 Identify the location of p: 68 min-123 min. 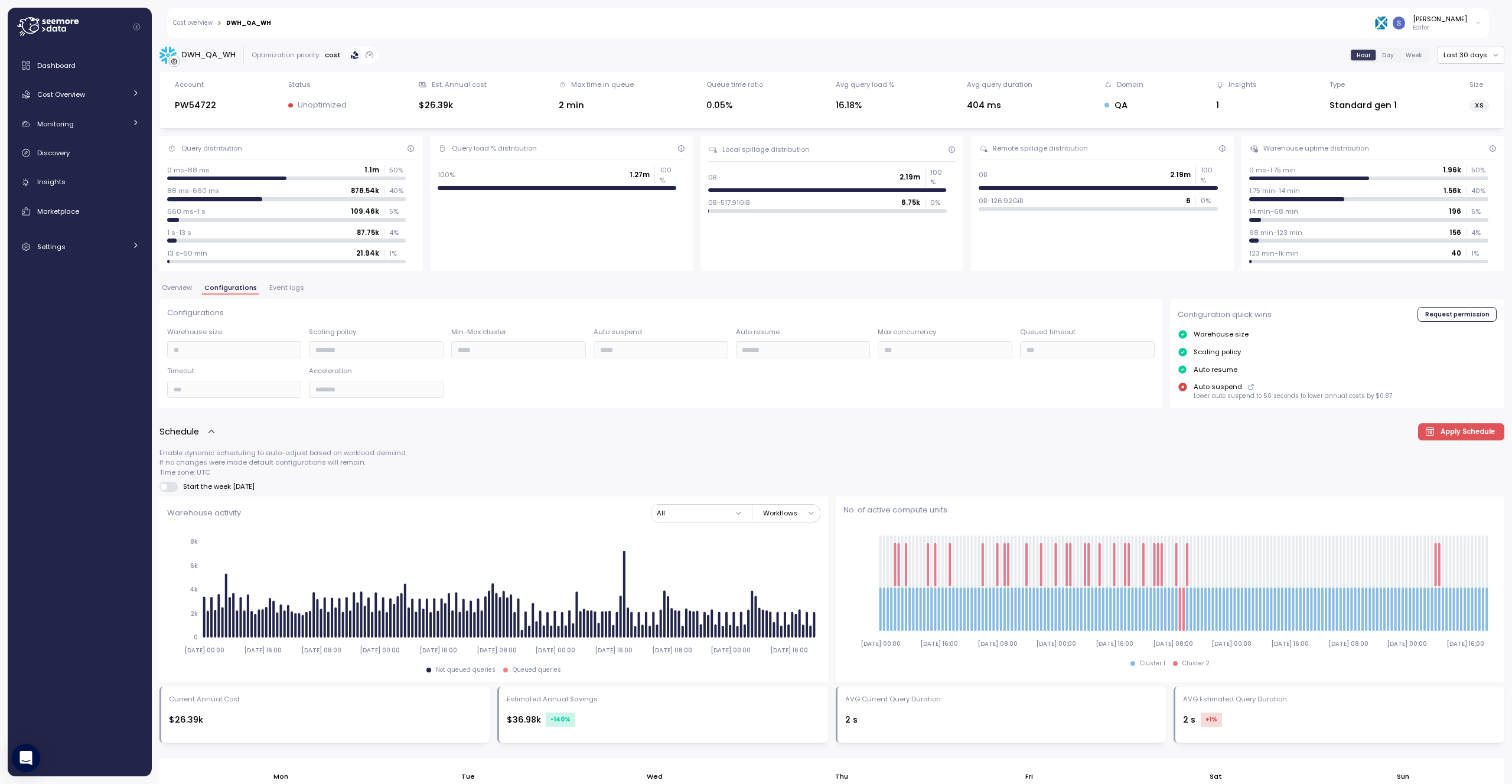
(1276, 232).